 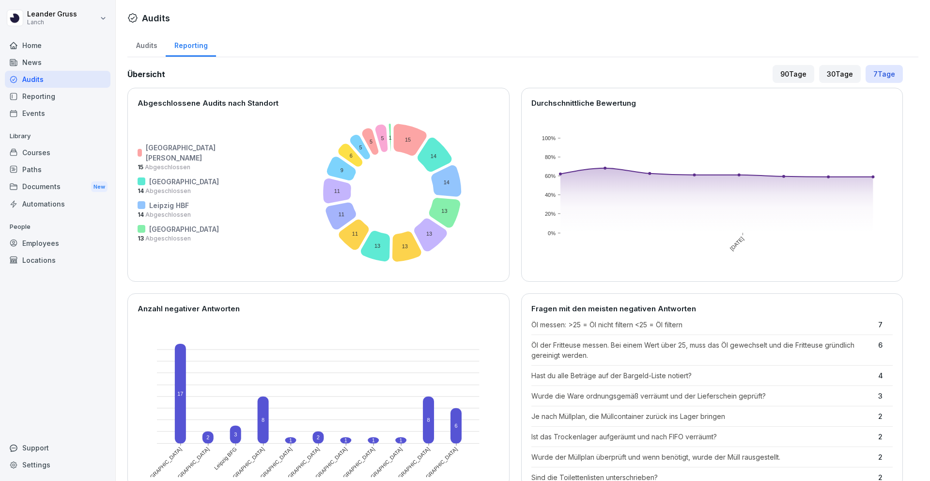 What do you see at coordinates (58, 45) in the screenshot?
I see `a: Home` at bounding box center [58, 45].